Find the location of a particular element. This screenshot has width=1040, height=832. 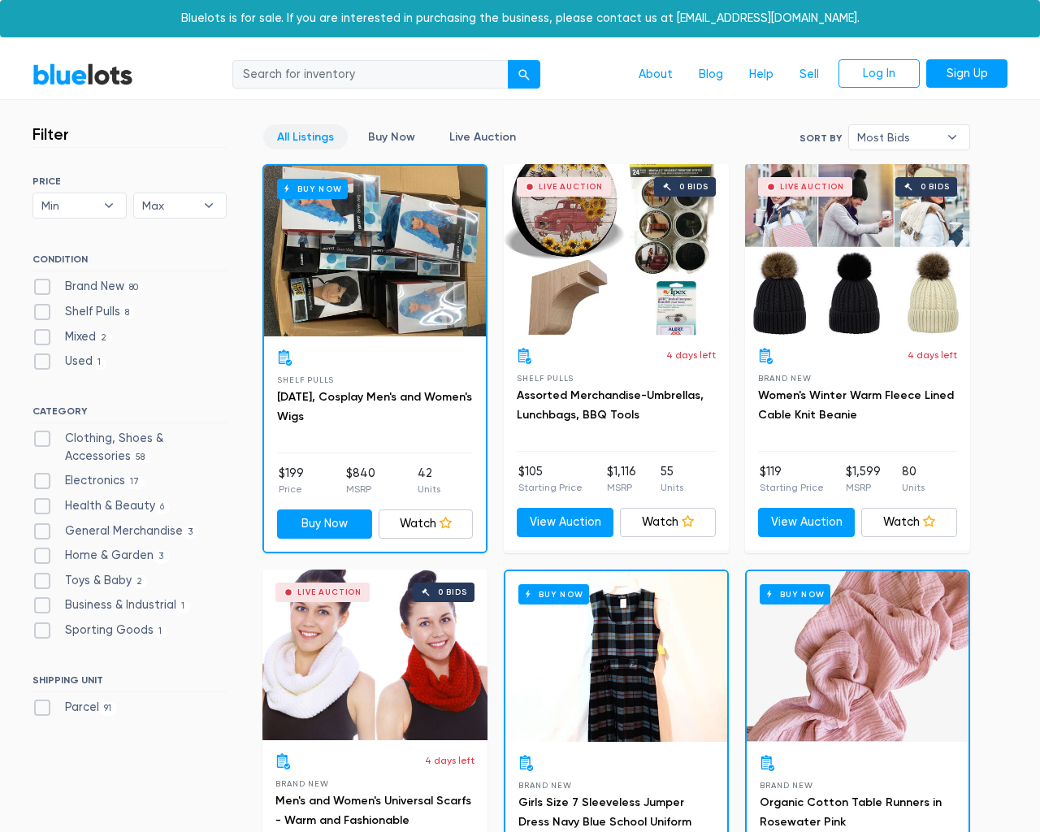

a: Sign Up is located at coordinates (967, 74).